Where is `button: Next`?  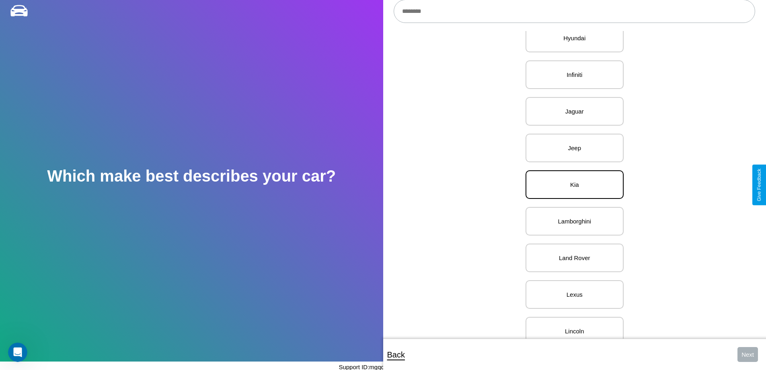
button: Next is located at coordinates (748, 354).